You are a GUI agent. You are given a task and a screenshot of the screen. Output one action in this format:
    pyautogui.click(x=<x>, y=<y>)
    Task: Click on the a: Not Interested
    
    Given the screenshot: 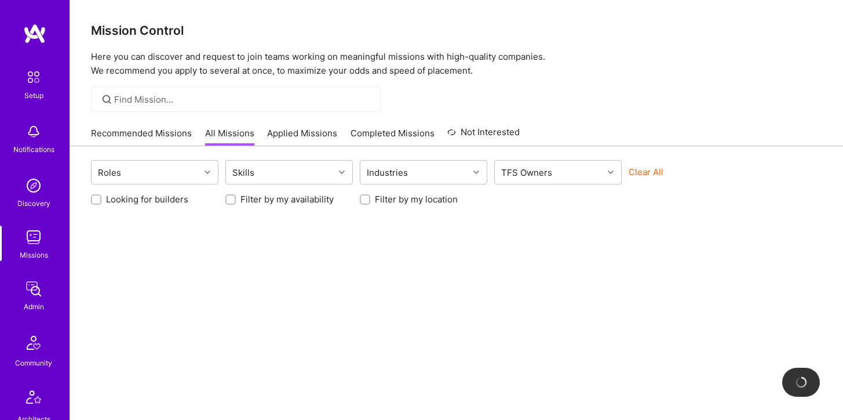 What is the action you would take?
    pyautogui.click(x=483, y=136)
    